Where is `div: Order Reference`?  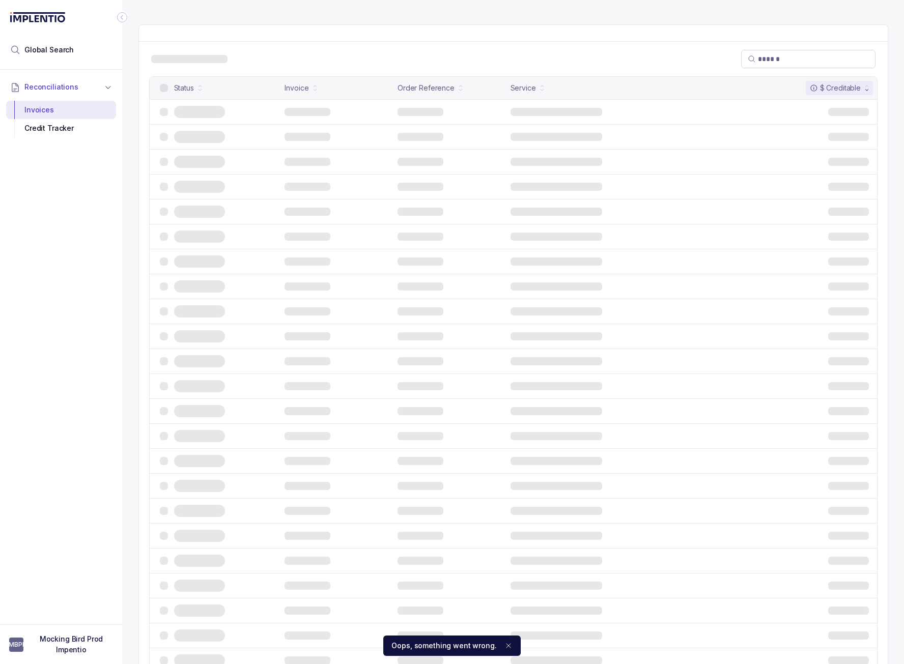
div: Order Reference is located at coordinates (426, 88).